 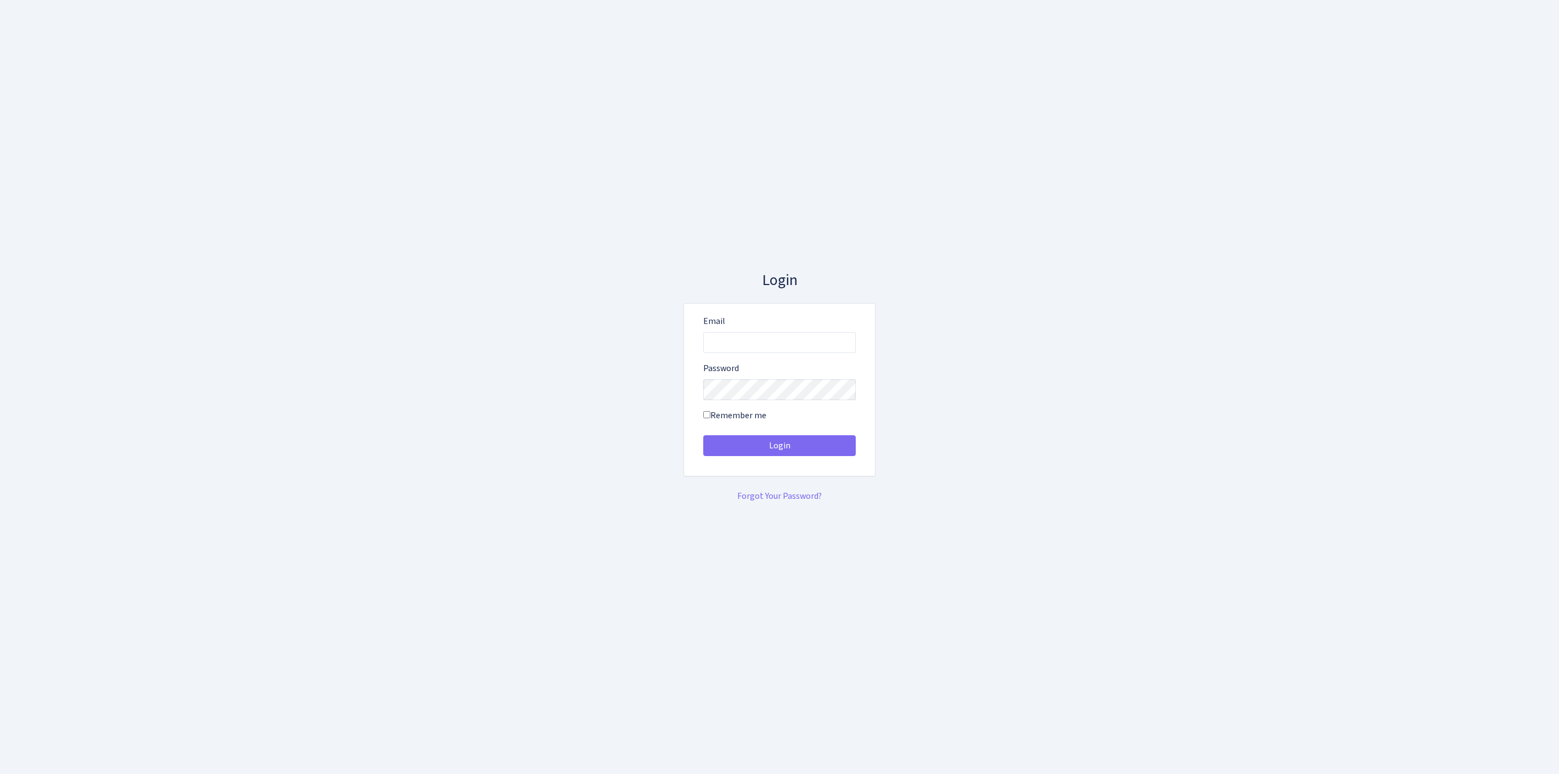 I want to click on h3: Login, so click(x=779, y=281).